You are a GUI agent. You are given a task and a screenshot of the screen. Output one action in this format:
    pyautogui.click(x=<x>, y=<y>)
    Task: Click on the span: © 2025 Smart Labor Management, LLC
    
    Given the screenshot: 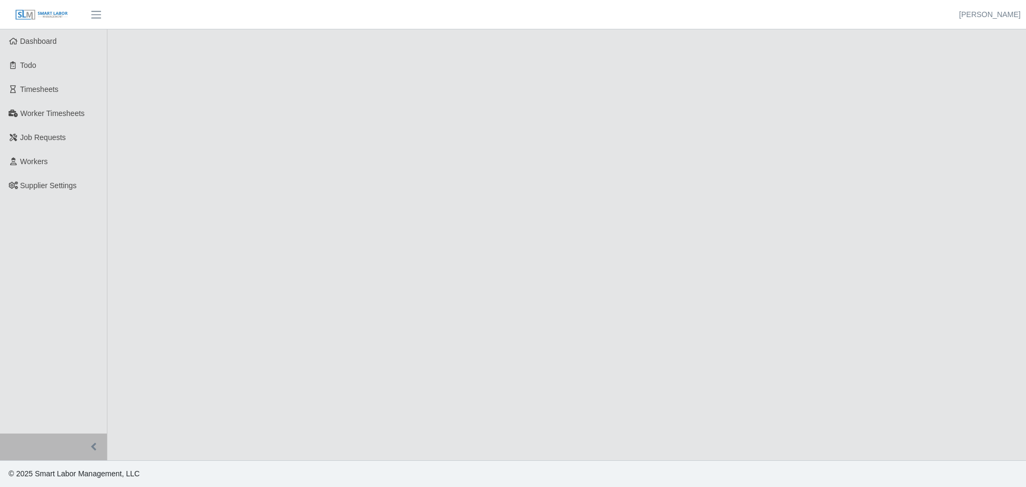 What is the action you would take?
    pyautogui.click(x=74, y=474)
    